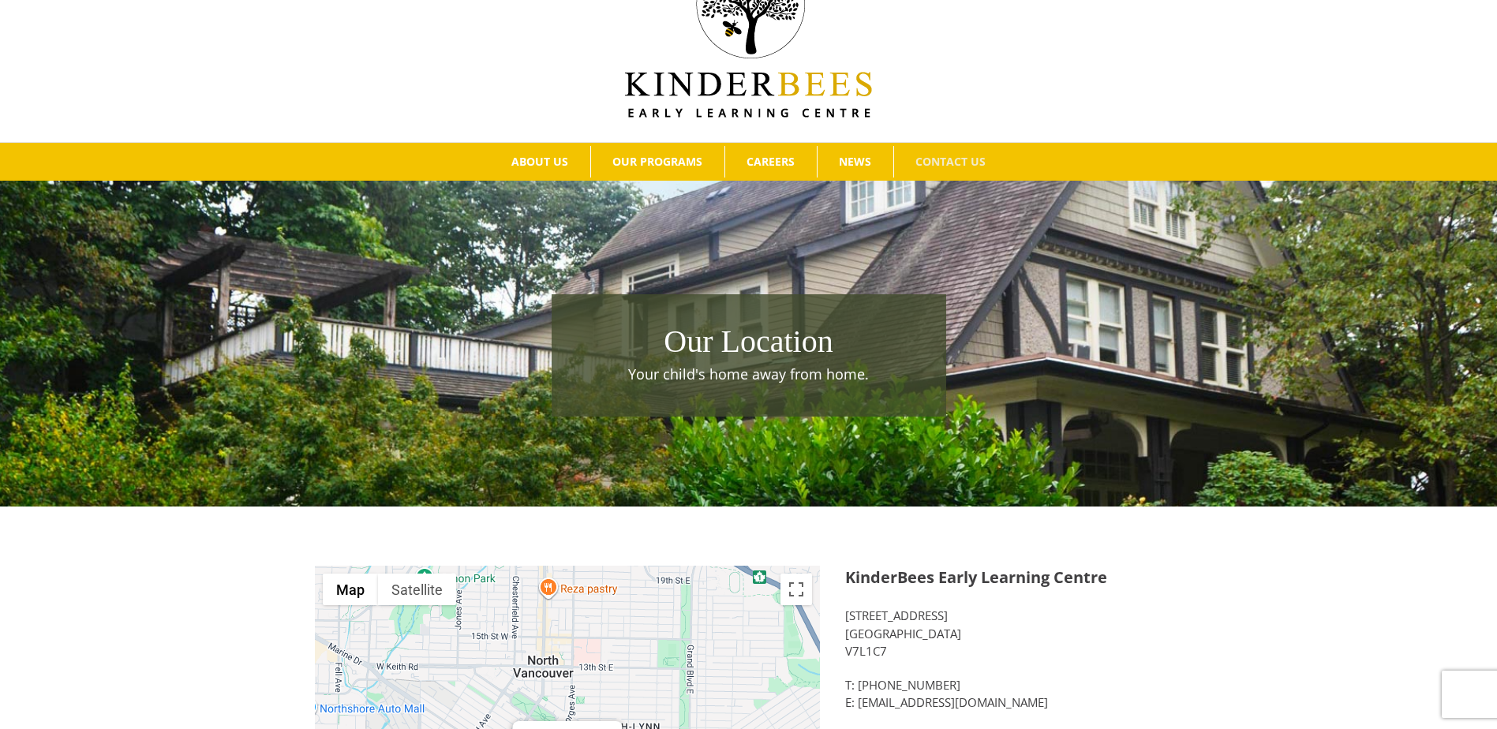 This screenshot has width=1497, height=729. Describe the element at coordinates (540, 162) in the screenshot. I see `span: ABOUT US` at that location.